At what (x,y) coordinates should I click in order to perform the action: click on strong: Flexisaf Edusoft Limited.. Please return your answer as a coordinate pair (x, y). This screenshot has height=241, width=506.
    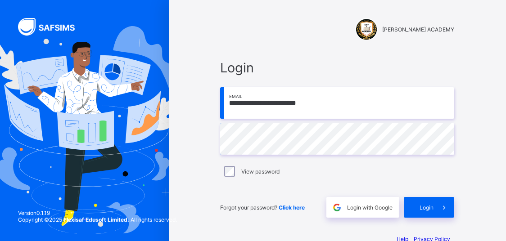
    Looking at the image, I should click on (96, 220).